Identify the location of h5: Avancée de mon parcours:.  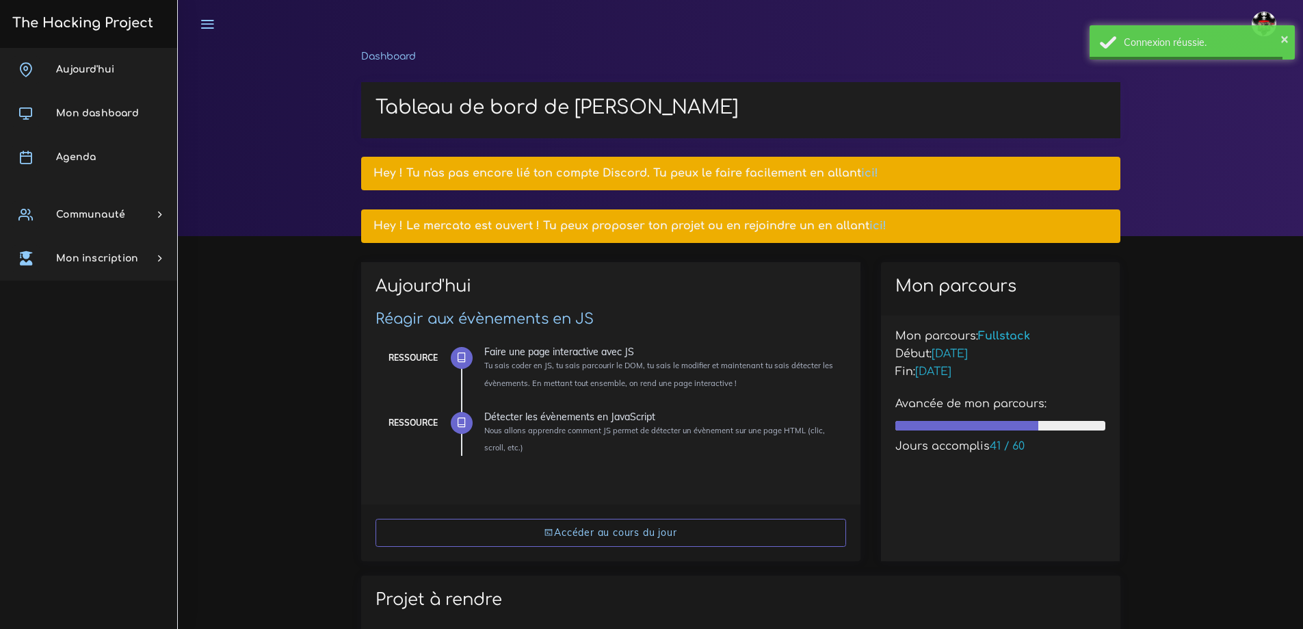
(1001, 404).